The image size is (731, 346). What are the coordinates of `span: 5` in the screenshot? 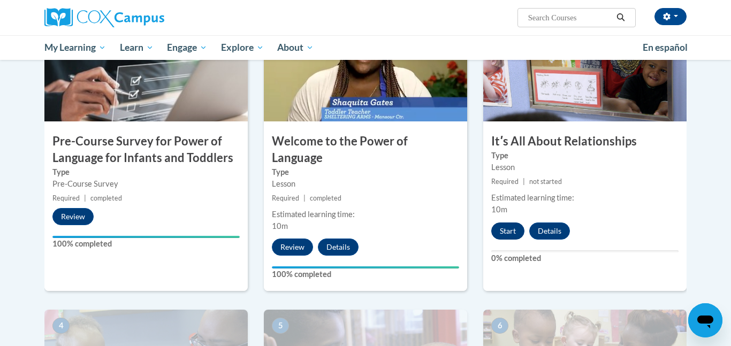 It's located at (280, 326).